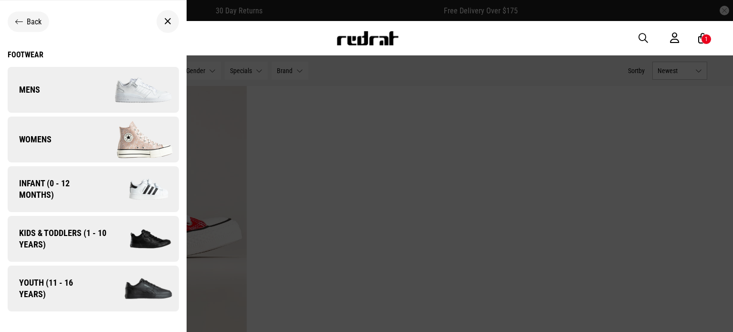 The height and width of the screenshot is (332, 733). I want to click on span: Kids & Toddlers (1 - 10 years), so click(59, 239).